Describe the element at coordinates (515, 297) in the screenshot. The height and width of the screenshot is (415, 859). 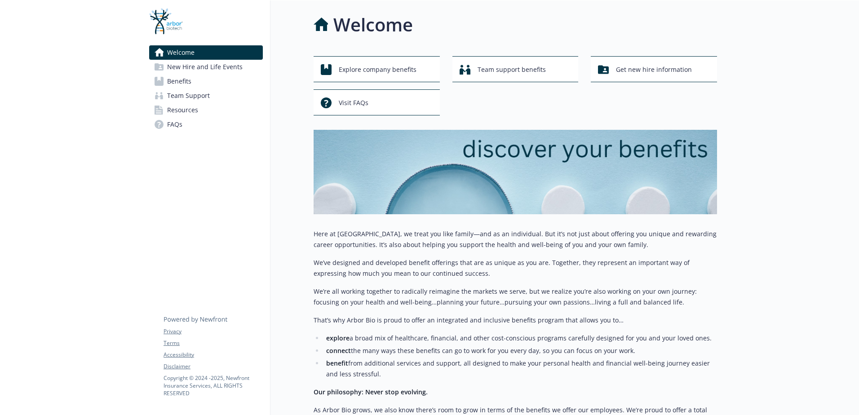
I see `p: We’re all working together to radically reimagine the markets we serve, but we realize you’re als...` at that location.